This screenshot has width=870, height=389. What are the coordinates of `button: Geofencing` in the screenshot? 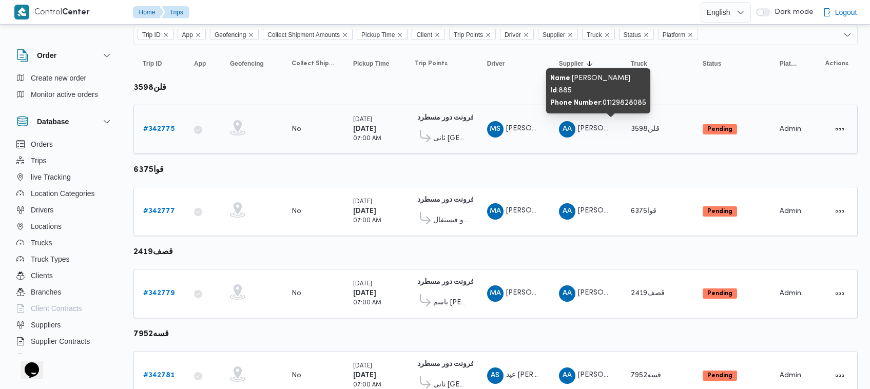 It's located at (252, 64).